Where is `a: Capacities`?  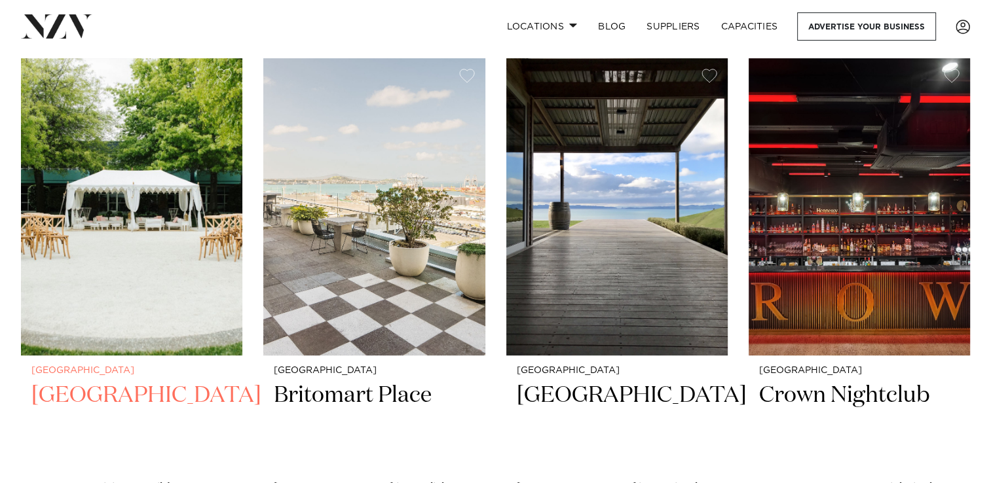
a: Capacities is located at coordinates (749, 26).